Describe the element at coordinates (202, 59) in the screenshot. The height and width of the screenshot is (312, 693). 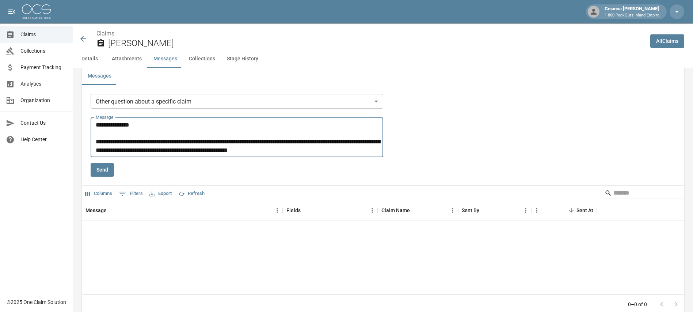
I see `button: Collections` at that location.